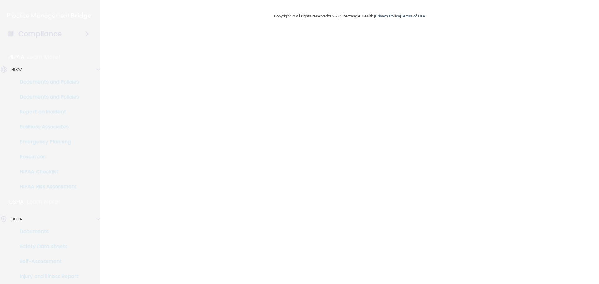  What do you see at coordinates (47, 187) in the screenshot?
I see `p: HIPAA Risk Assessment` at bounding box center [47, 187].